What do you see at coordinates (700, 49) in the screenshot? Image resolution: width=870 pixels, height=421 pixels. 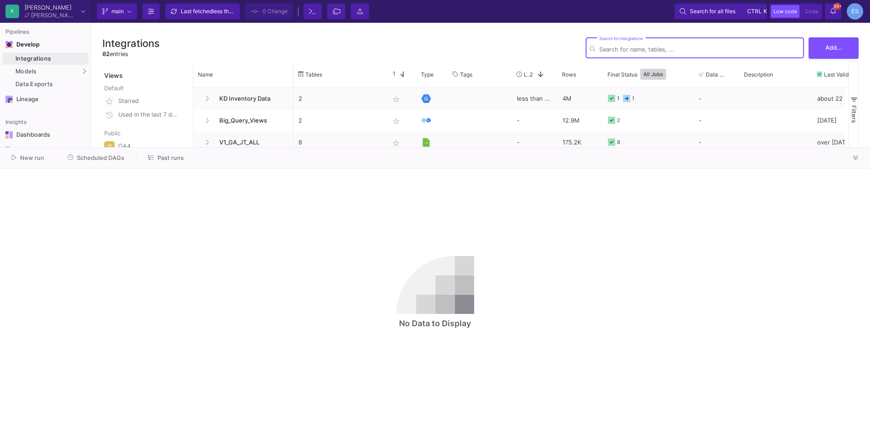 I see `input: Search for name, tables, ...` at bounding box center [700, 49].